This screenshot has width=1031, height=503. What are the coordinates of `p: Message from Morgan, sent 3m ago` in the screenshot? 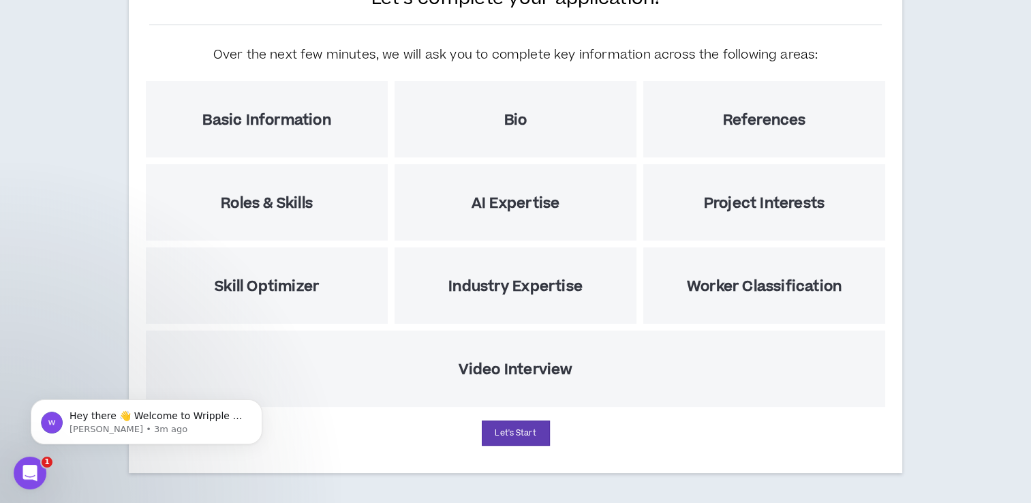 It's located at (147, 59).